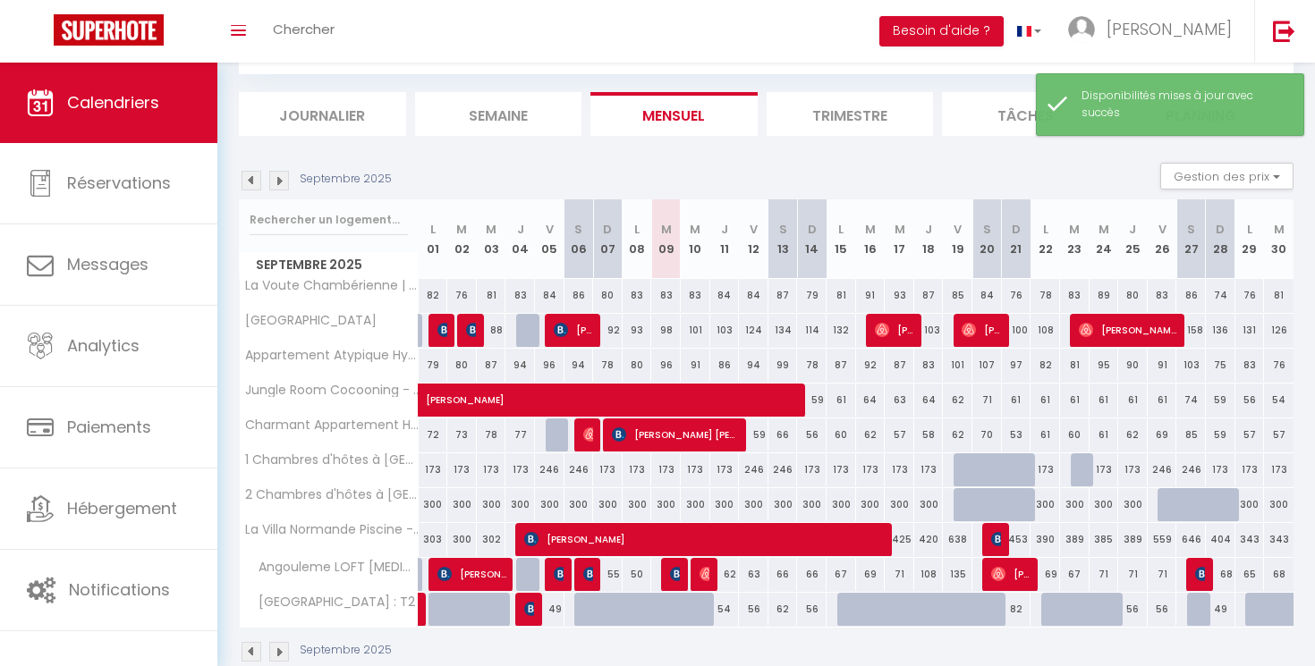  What do you see at coordinates (433, 365) in the screenshot?
I see `div: 79` at bounding box center [433, 365].